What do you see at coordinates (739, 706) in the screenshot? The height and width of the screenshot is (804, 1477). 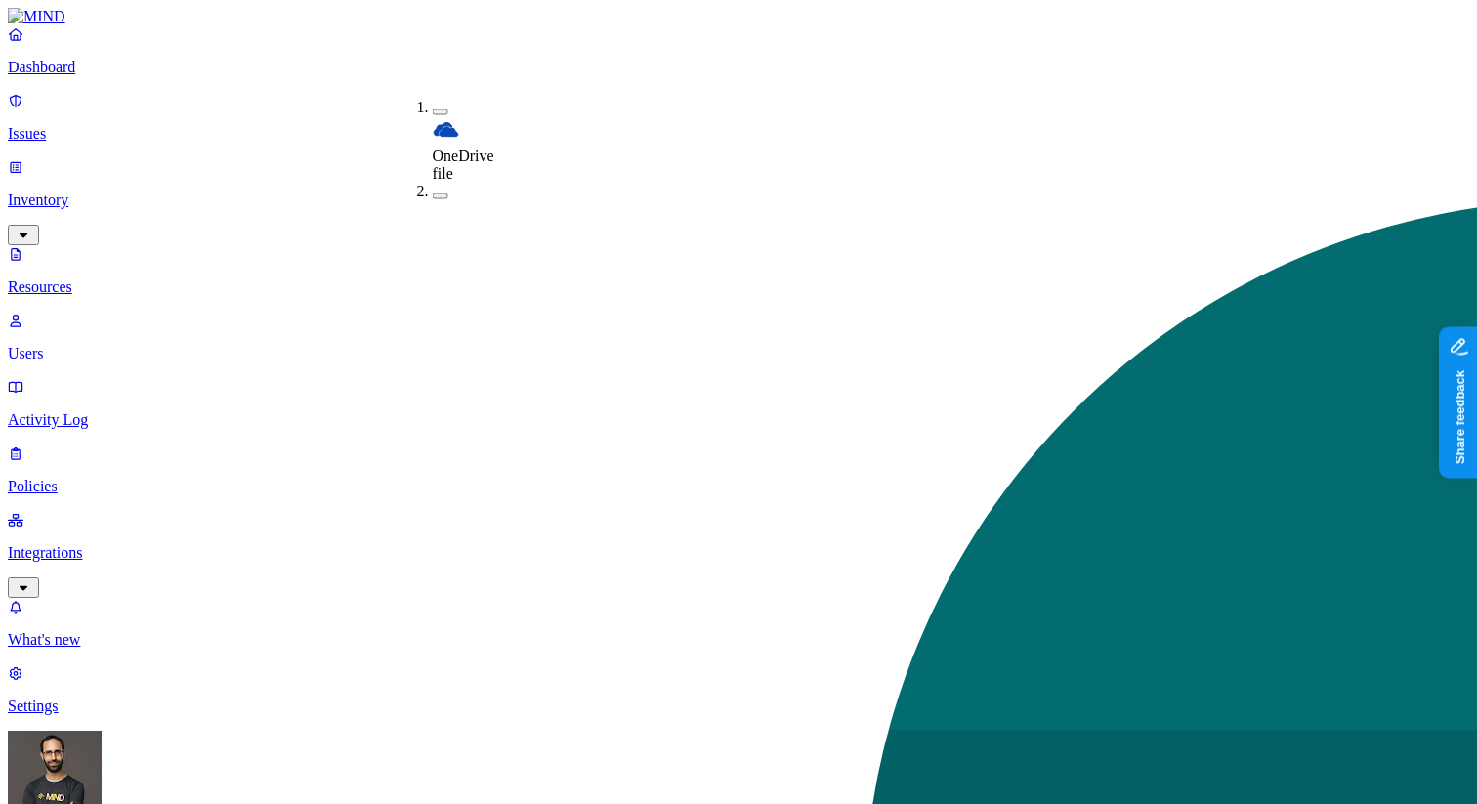 I see `p: Settings` at bounding box center [739, 706].